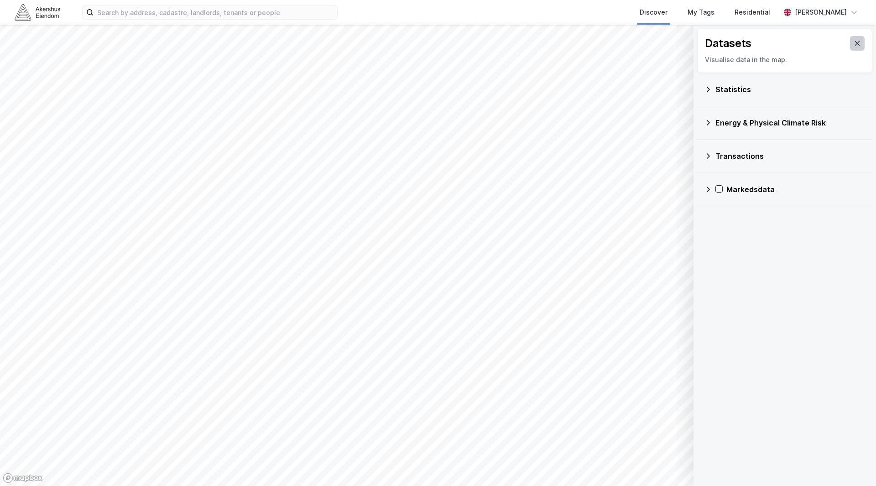 The image size is (876, 486). I want to click on div: Transactions, so click(790, 156).